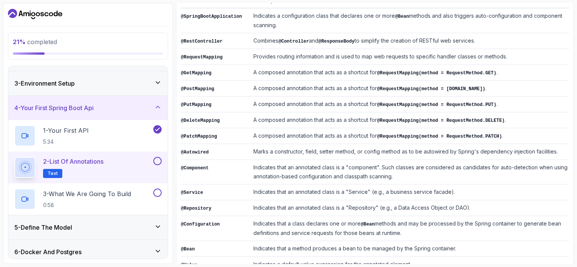 Image resolution: width=577 pixels, height=267 pixels. What do you see at coordinates (409, 172) in the screenshot?
I see `td: Indicates that an annotated class is a "component". Such classes are considered as candidates for...` at bounding box center [409, 172].